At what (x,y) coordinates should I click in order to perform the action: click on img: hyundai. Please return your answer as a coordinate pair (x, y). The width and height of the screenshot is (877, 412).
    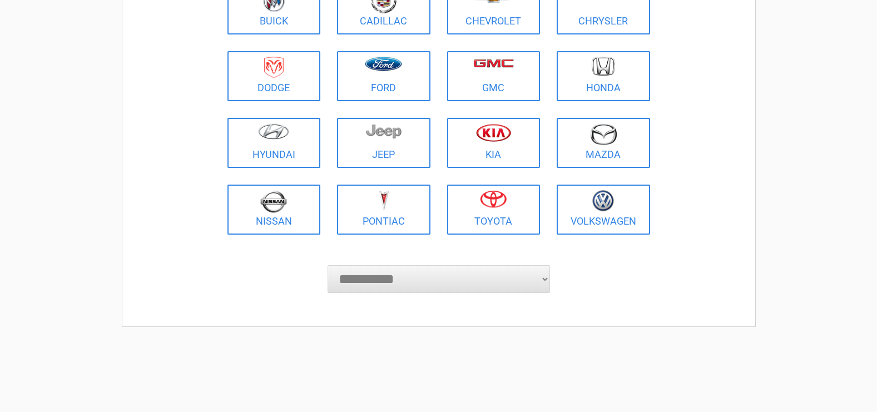
    Looking at the image, I should click on (273, 131).